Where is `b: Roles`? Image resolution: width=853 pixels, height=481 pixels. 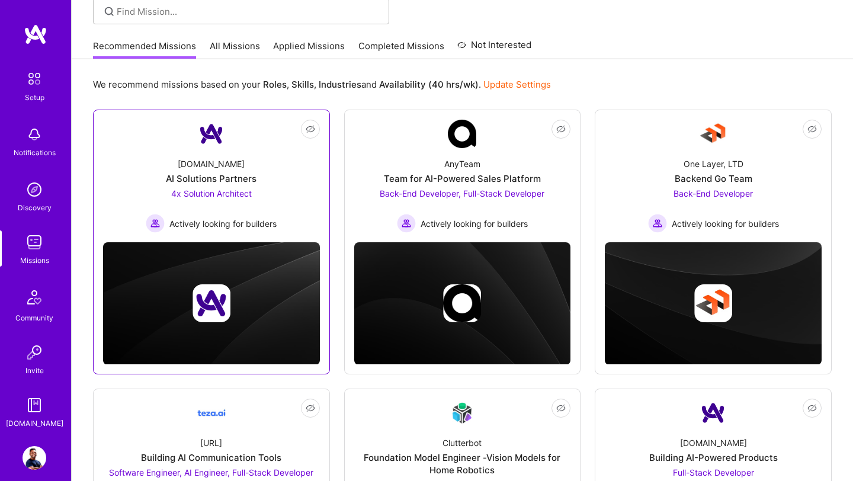
b: Roles is located at coordinates (275, 84).